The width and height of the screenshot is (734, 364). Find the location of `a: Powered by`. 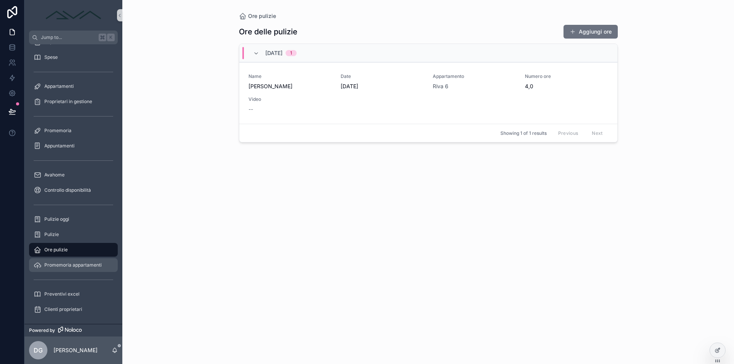

a: Powered by is located at coordinates (73, 330).